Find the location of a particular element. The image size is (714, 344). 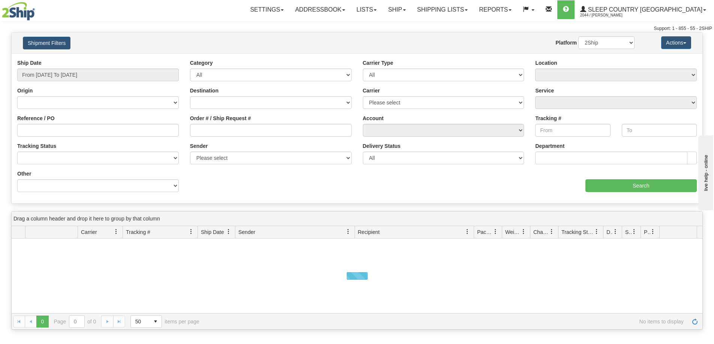

label: Category is located at coordinates (201, 63).